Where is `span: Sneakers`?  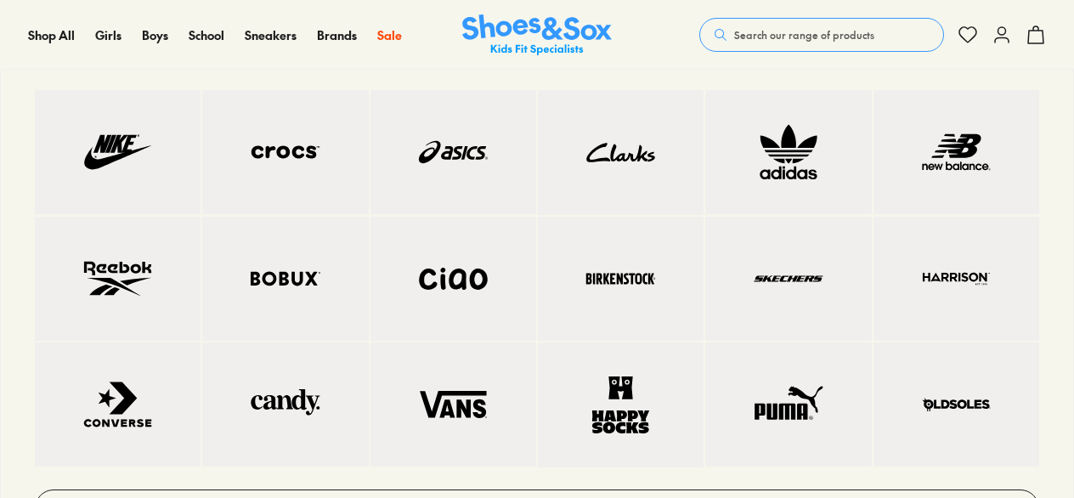
span: Sneakers is located at coordinates (270, 35).